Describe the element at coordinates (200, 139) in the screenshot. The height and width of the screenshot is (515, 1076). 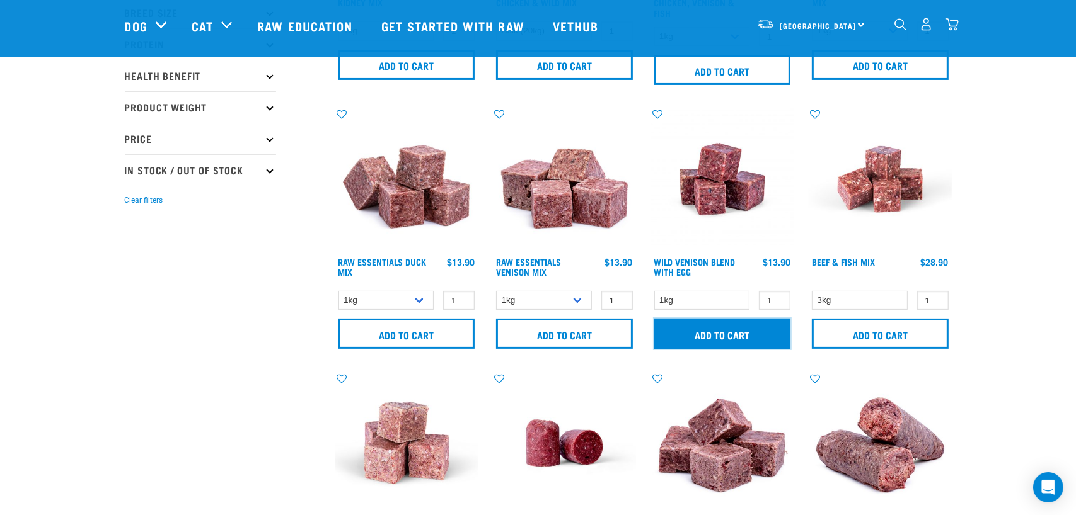
I see `p: Price` at that location.